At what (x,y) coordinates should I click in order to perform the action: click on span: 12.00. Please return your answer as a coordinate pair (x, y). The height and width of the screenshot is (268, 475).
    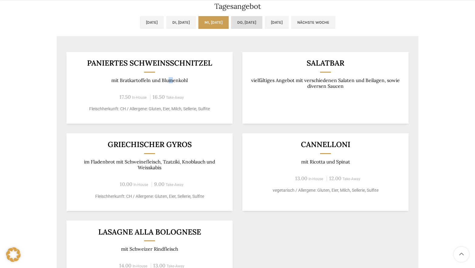
    Looking at the image, I should click on (335, 178).